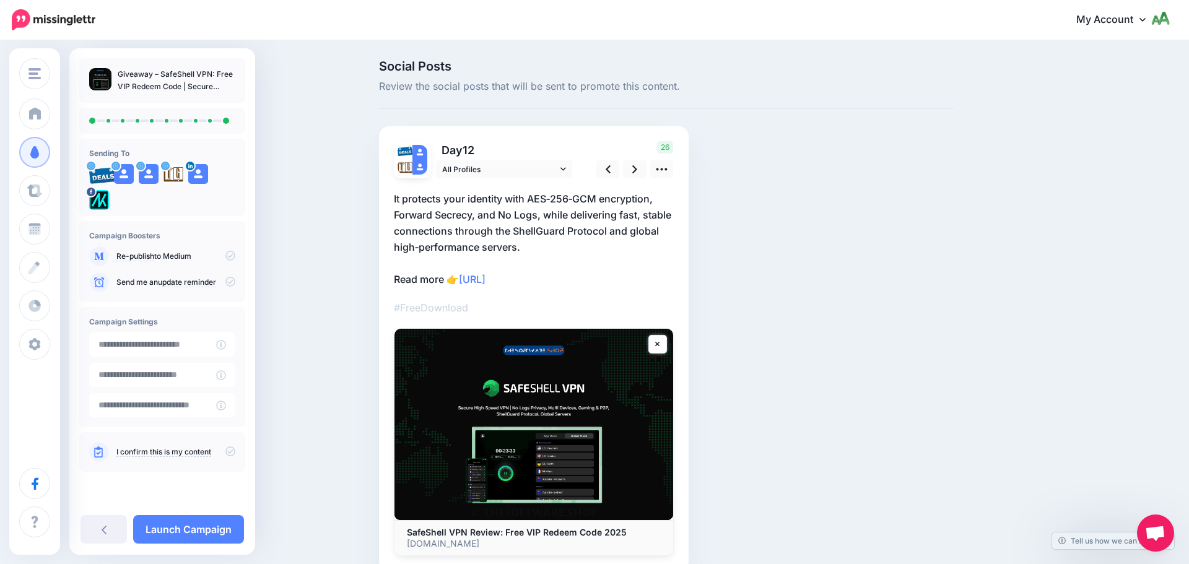  What do you see at coordinates (99, 200) in the screenshot?
I see `img: 300371053_782866562685722_1733786435366177641_n-bsa128417.png` at bounding box center [99, 200].